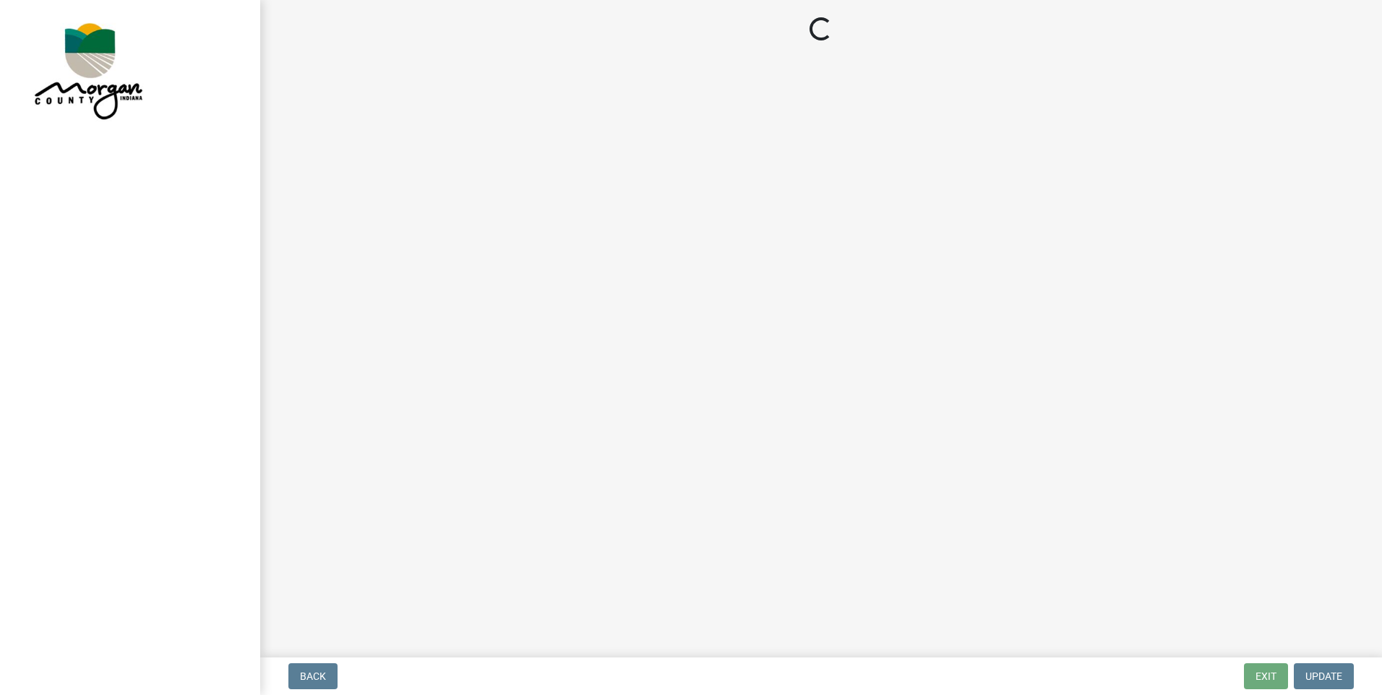 The image size is (1382, 695). Describe the element at coordinates (1323, 677) in the screenshot. I see `button: Update` at that location.